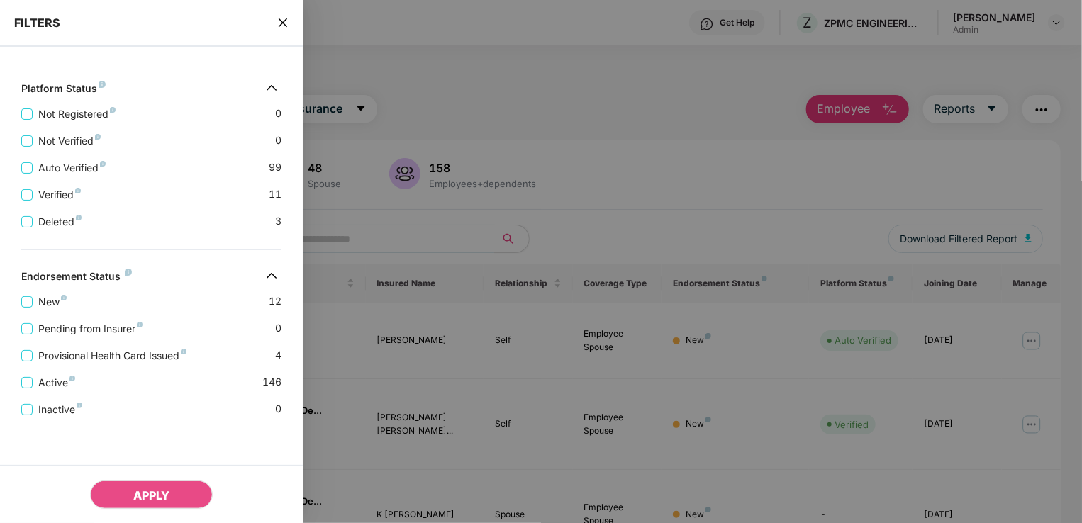 Image resolution: width=1082 pixels, height=523 pixels. What do you see at coordinates (72, 168) in the screenshot?
I see `span: Auto Verified` at bounding box center [72, 168].